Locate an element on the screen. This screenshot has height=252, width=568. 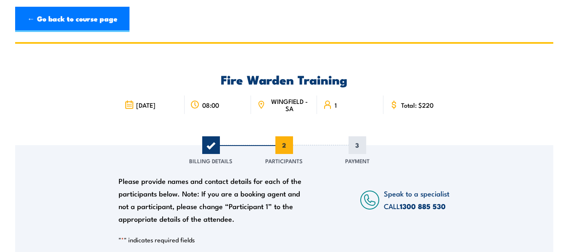
span: Billing Details is located at coordinates (211, 161).